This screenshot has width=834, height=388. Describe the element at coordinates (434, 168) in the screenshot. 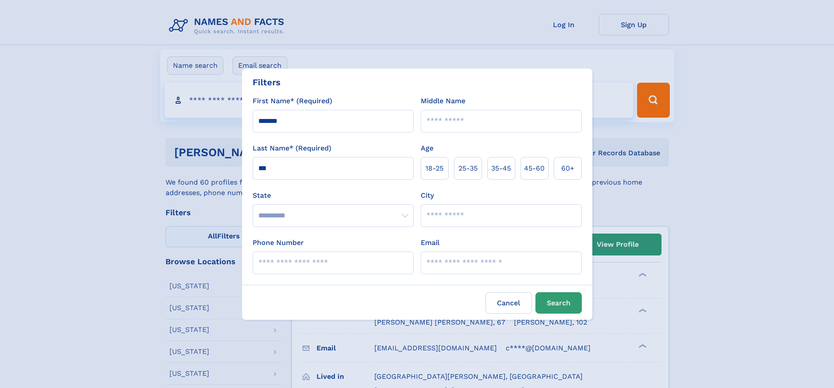

I see `span: 18‑25` at that location.